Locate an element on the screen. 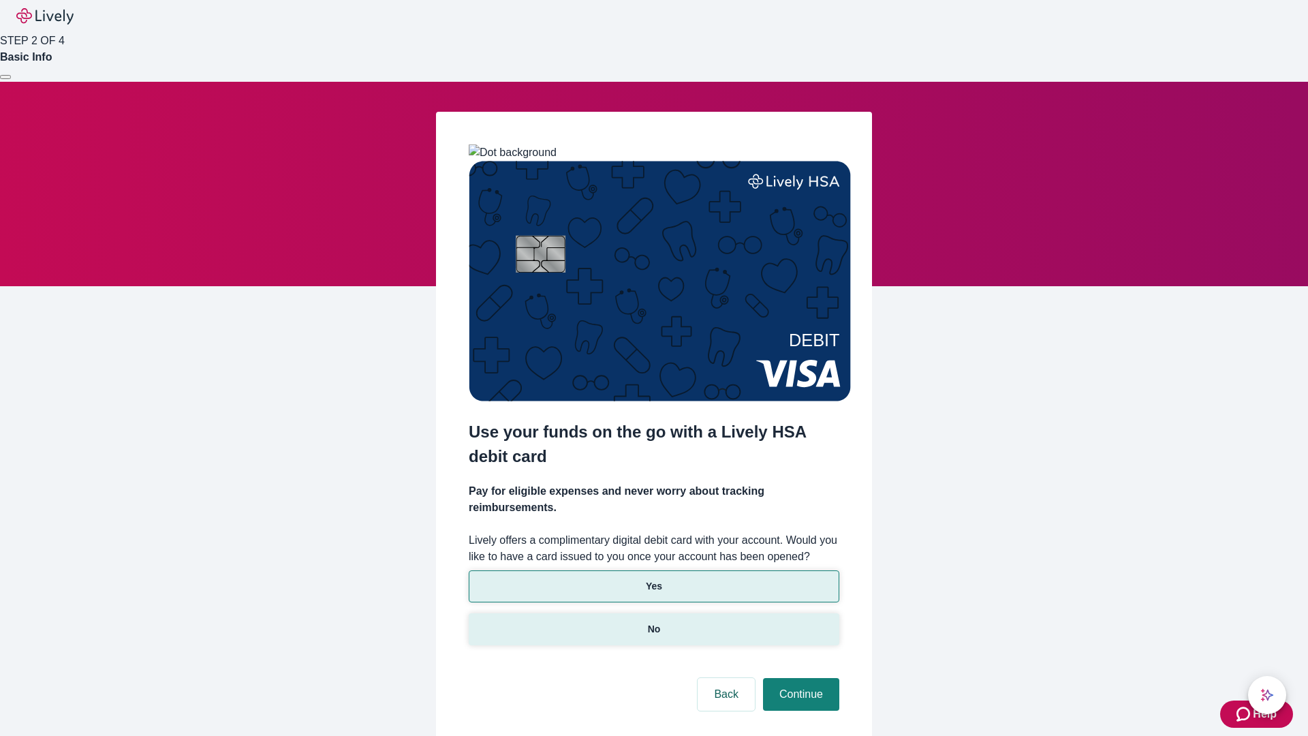 The width and height of the screenshot is (1308, 736). img: Debit card is located at coordinates (660, 281).